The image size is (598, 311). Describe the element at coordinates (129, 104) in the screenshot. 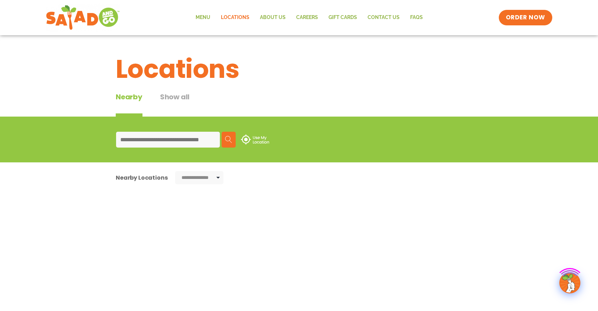

I see `div: Nearby` at that location.